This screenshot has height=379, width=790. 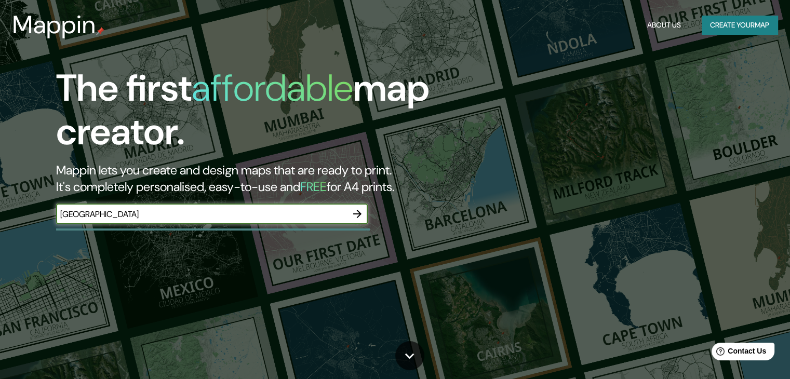 What do you see at coordinates (272, 88) in the screenshot?
I see `h1: affordable` at bounding box center [272, 88].